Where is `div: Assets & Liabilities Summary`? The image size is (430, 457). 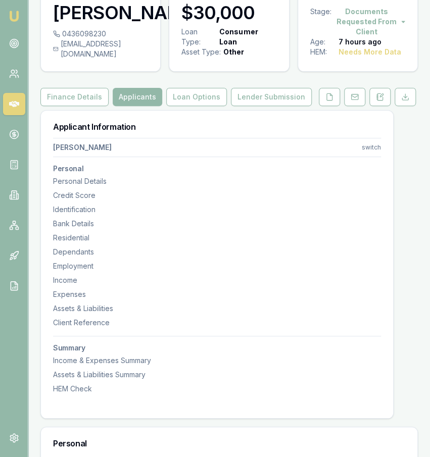
div: Assets & Liabilities Summary is located at coordinates (217, 375).